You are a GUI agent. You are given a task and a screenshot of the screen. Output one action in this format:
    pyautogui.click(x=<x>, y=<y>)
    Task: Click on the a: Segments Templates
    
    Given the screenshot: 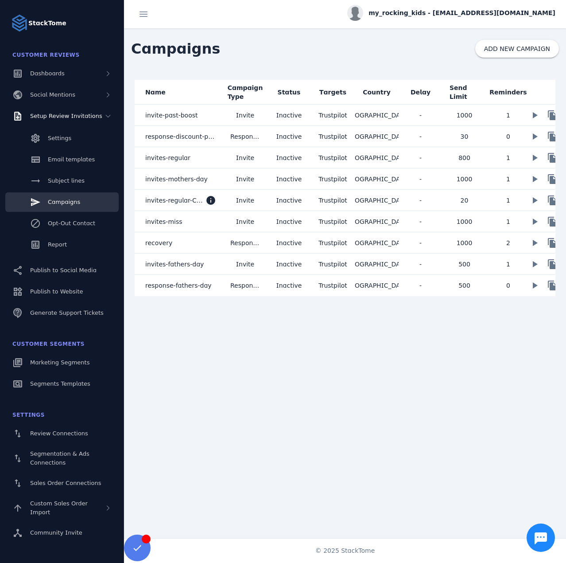 What is the action you would take?
    pyautogui.click(x=62, y=384)
    